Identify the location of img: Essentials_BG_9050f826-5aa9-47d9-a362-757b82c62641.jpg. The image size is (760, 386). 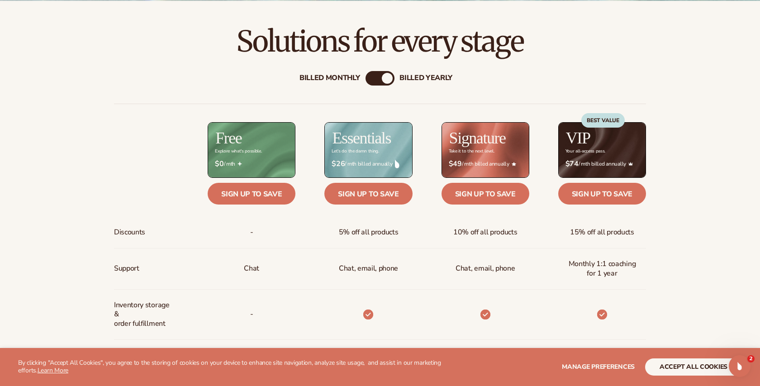
(368, 150).